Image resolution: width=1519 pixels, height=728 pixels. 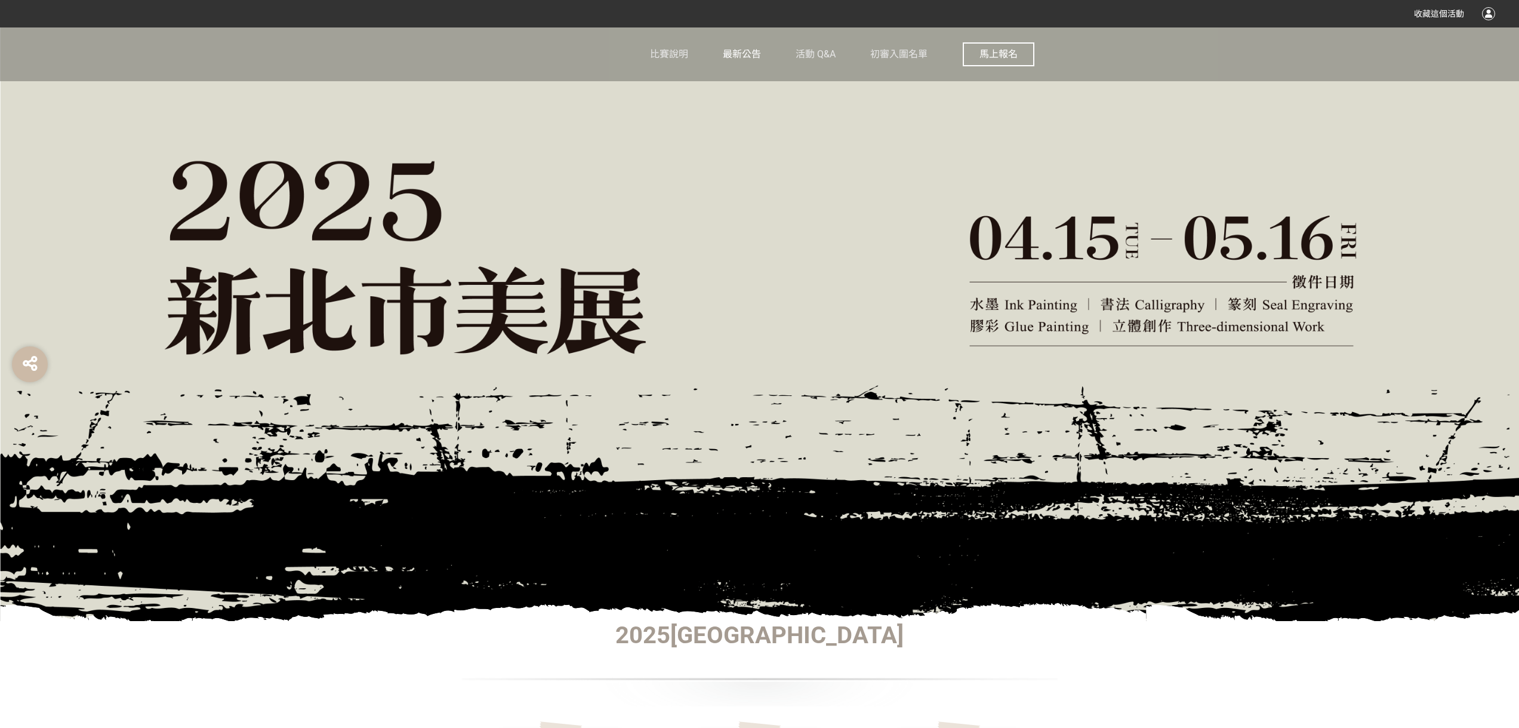 I want to click on span: 初審入圍名單, so click(x=899, y=54).